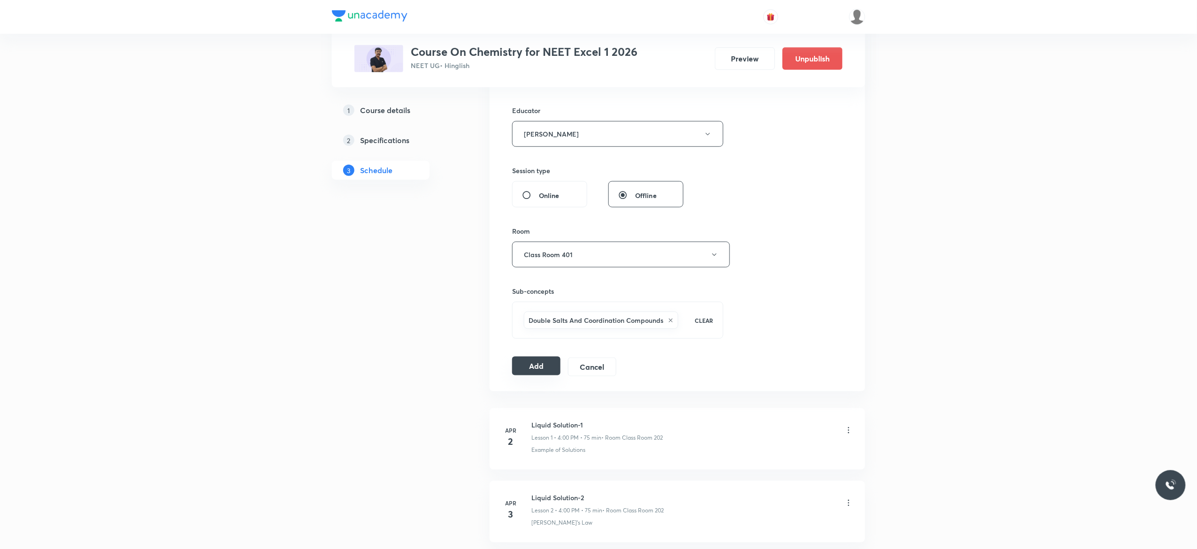  What do you see at coordinates (369, 16) in the screenshot?
I see `img: Company Logo` at bounding box center [369, 16].